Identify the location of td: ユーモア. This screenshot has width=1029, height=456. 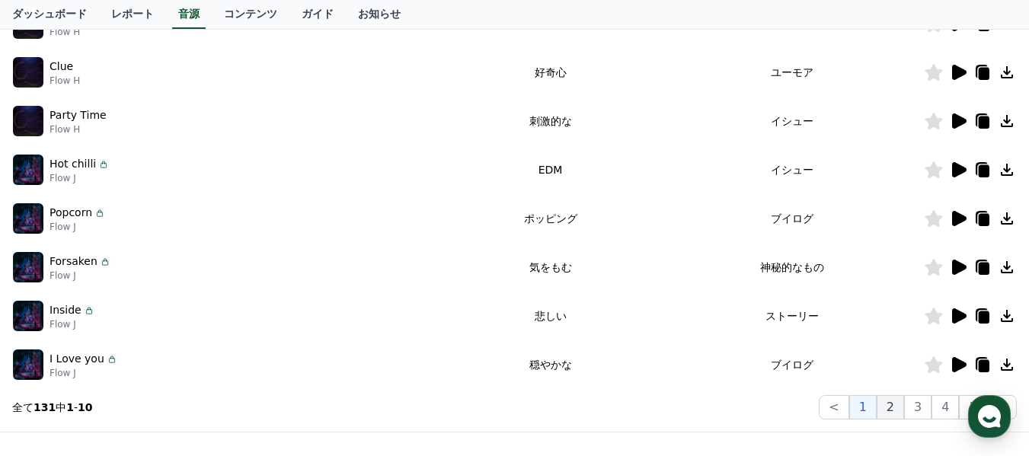
(792, 72).